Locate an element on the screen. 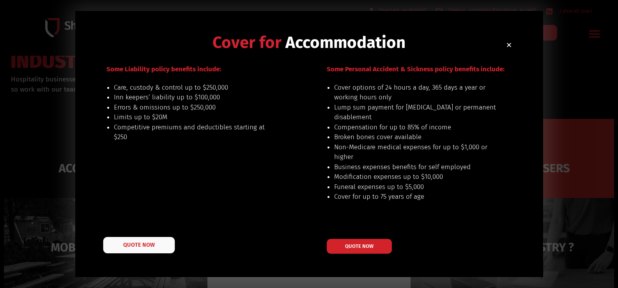  li: Non-Medicare medical expenses for up to $1,000 or higher is located at coordinates (415, 152).